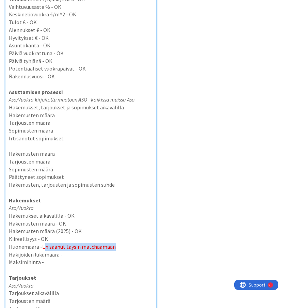  Describe the element at coordinates (36, 92) in the screenshot. I see `strong: Asuttamisen prosessi` at that location.